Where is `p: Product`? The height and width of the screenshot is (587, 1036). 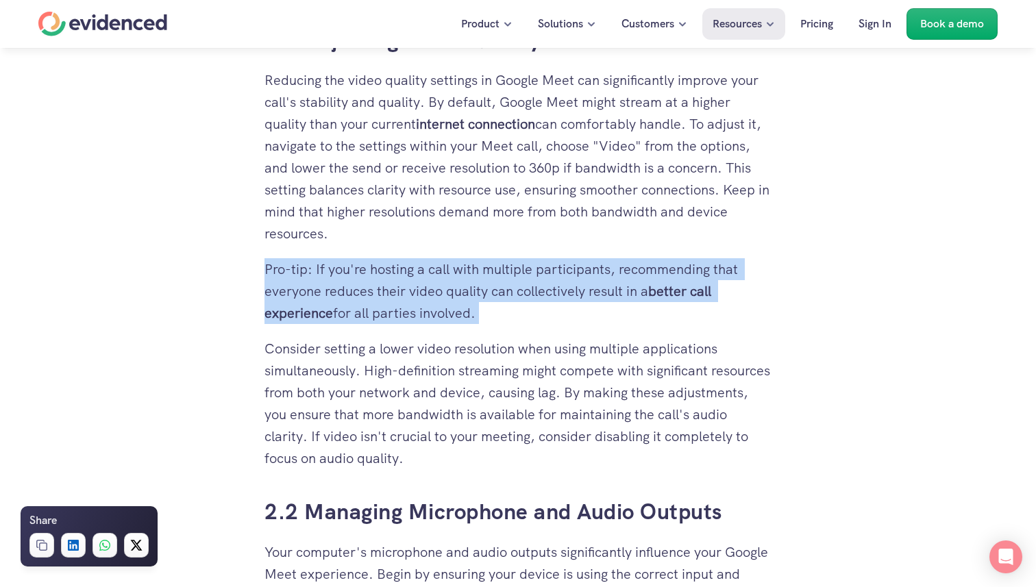 p: Product is located at coordinates (480, 24).